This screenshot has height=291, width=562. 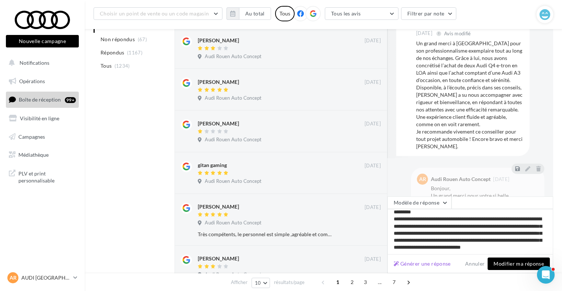 What do you see at coordinates (394, 282) in the screenshot?
I see `span: 7` at bounding box center [394, 282].